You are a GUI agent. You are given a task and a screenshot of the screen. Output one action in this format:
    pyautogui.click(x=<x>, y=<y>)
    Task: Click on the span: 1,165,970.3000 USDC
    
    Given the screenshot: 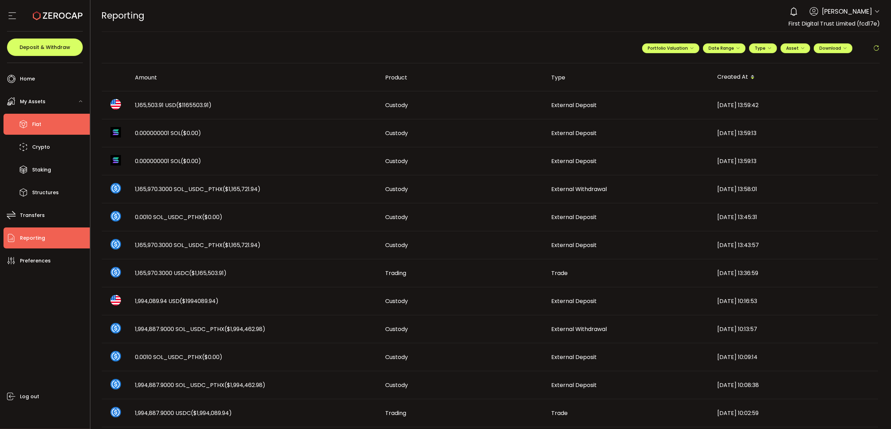 What is the action you would take?
    pyautogui.click(x=181, y=273)
    